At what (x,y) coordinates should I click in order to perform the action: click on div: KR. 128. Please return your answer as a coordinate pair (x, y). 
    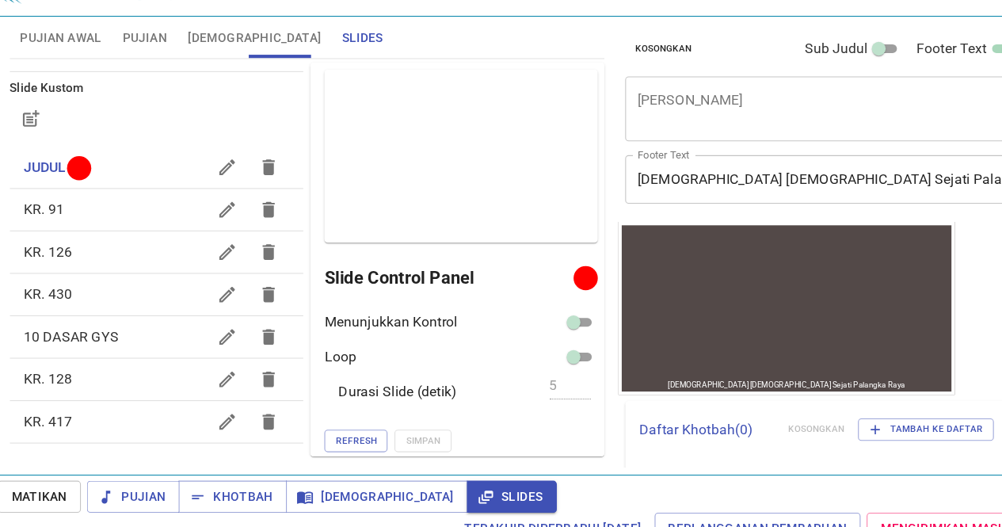
    Looking at the image, I should click on (165, 379).